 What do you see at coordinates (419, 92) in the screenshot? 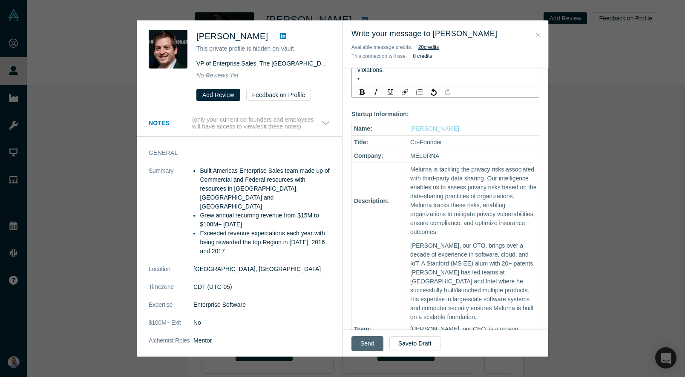
I see `div: Unordered` at bounding box center [419, 92].